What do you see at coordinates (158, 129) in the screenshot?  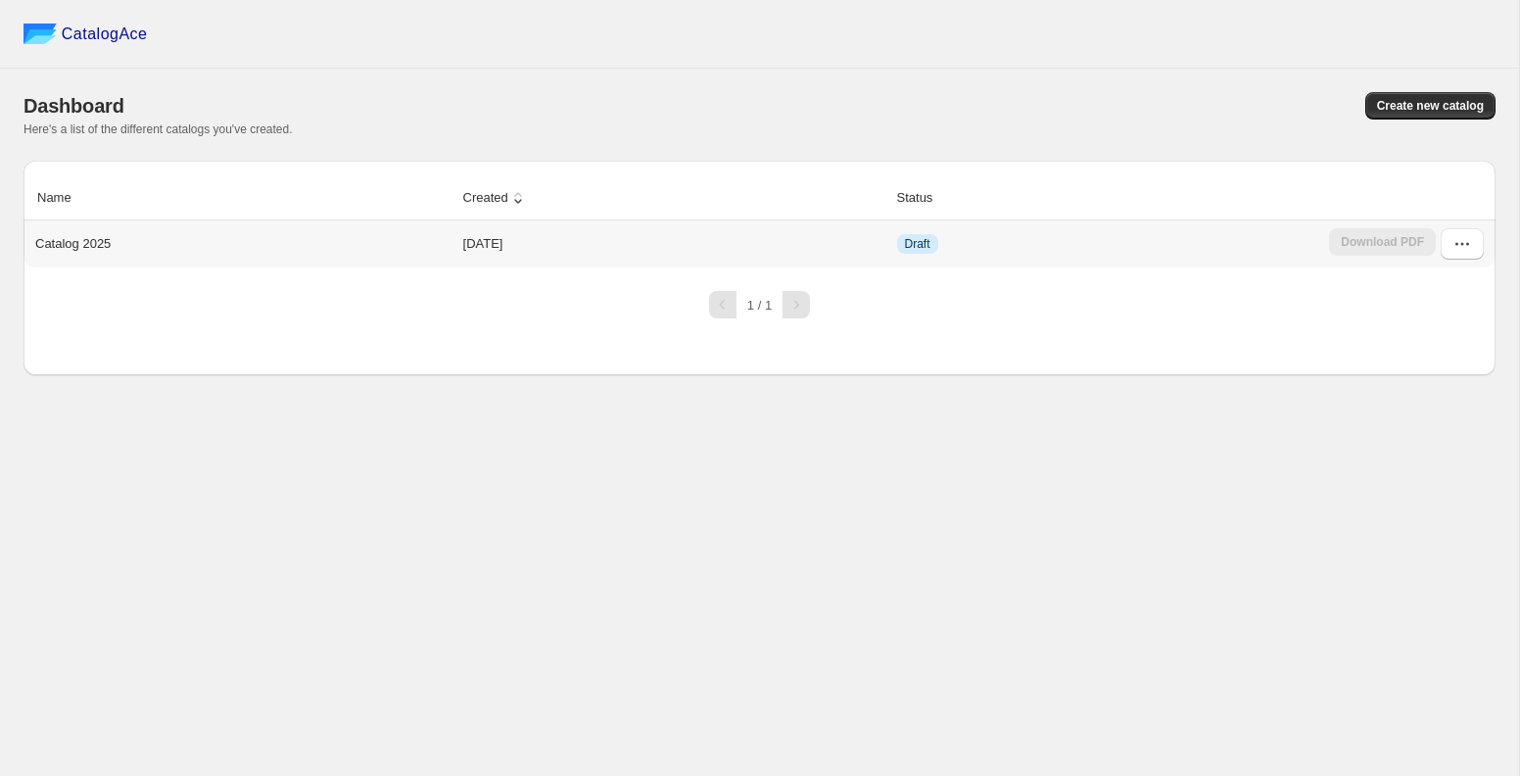 I see `span: Here's a list of the different catalogs you've created.` at bounding box center [158, 129].